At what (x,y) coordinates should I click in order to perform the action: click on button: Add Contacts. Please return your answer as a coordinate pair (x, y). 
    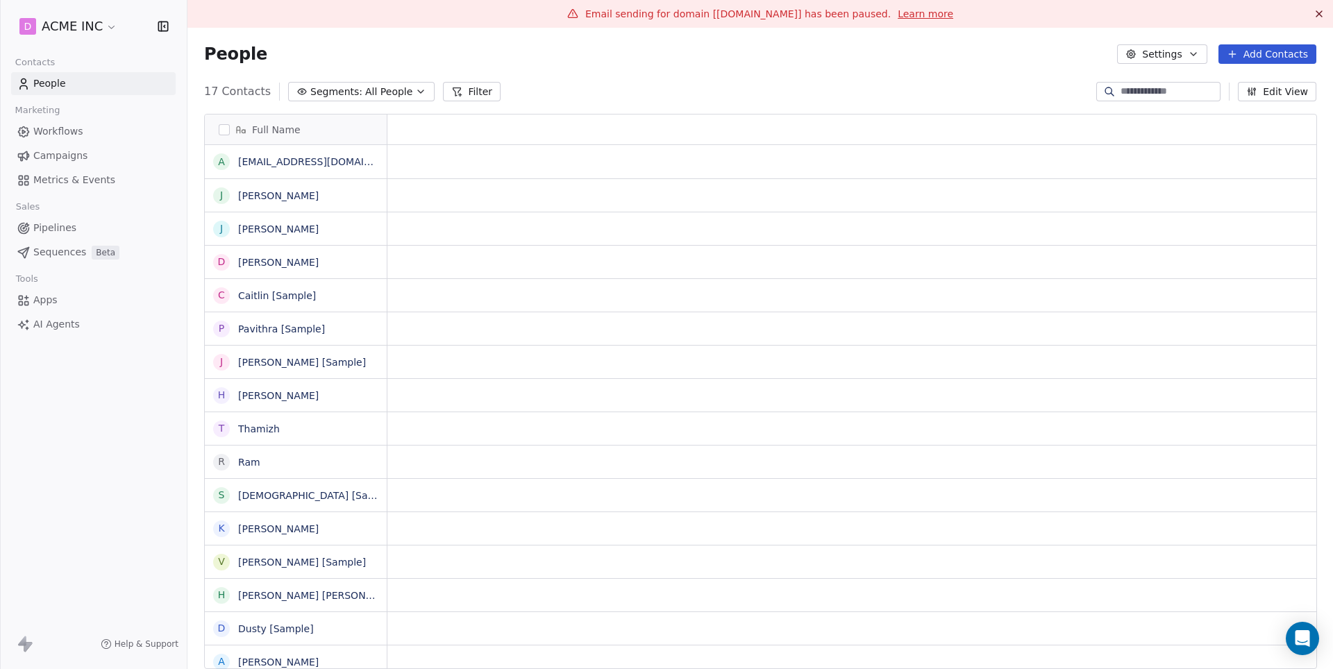
    Looking at the image, I should click on (1267, 54).